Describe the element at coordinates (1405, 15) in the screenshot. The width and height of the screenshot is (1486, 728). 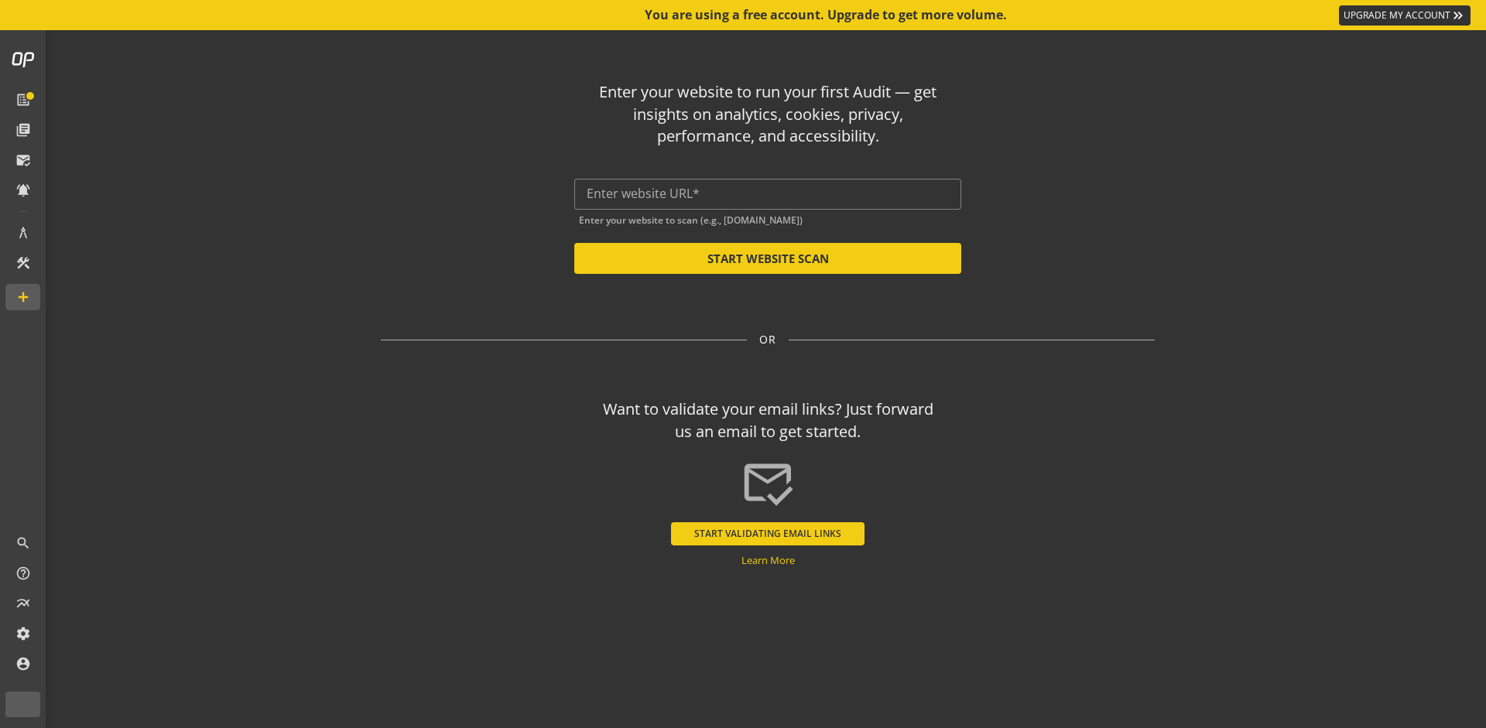
I see `a: UPGRADE MY ACCOUNT` at that location.